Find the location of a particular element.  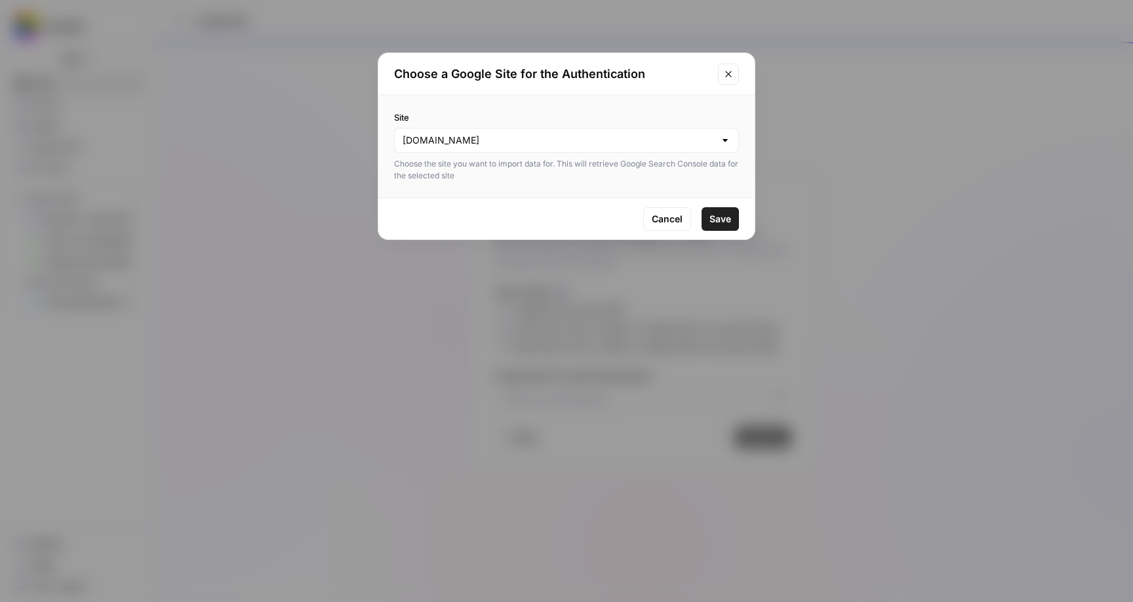

button: Save is located at coordinates (720, 219).